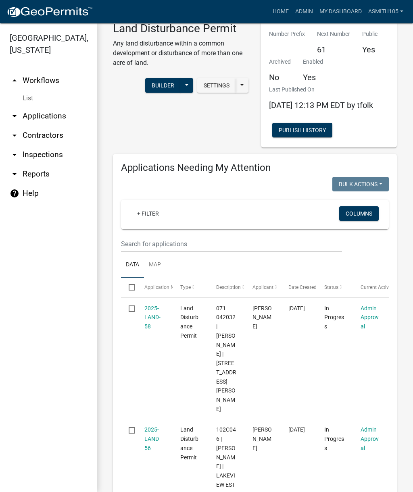  What do you see at coordinates (331, 287) in the screenshot?
I see `span: Status` at bounding box center [331, 287].